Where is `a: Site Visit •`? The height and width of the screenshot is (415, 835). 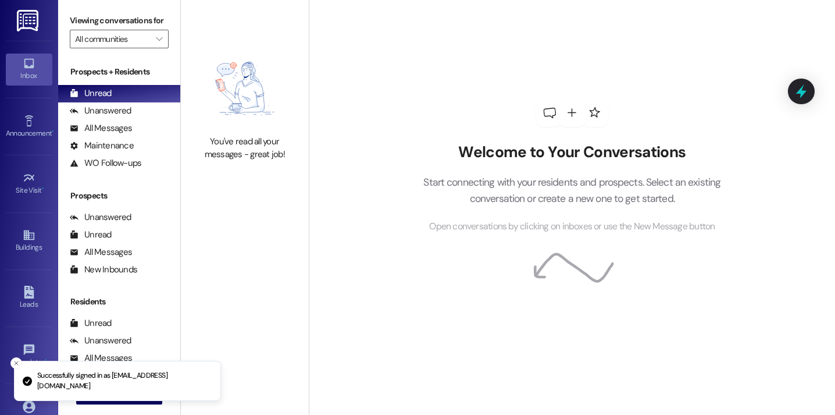
a: Site Visit • is located at coordinates (29, 184).